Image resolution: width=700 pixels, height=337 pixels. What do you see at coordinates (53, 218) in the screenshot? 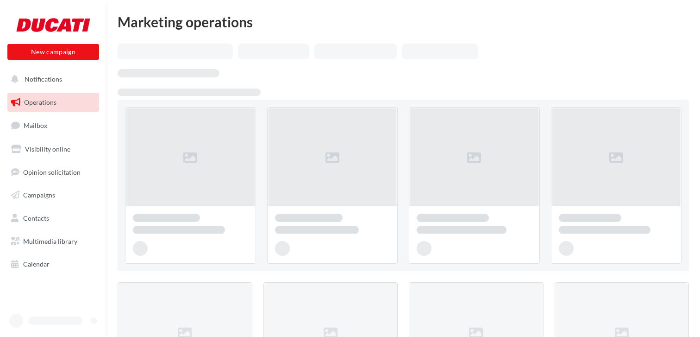
I see `a: Contacts` at bounding box center [53, 218].